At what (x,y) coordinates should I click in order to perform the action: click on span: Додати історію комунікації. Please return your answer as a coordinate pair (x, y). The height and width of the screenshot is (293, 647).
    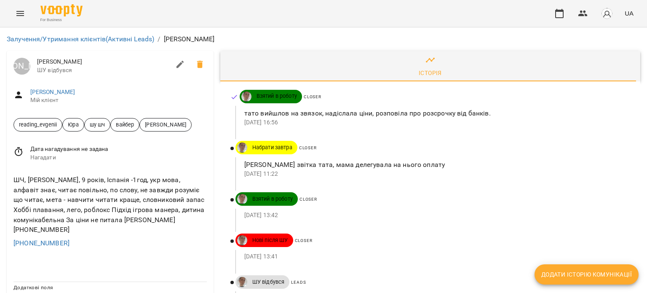
    Looking at the image, I should click on (587, 274).